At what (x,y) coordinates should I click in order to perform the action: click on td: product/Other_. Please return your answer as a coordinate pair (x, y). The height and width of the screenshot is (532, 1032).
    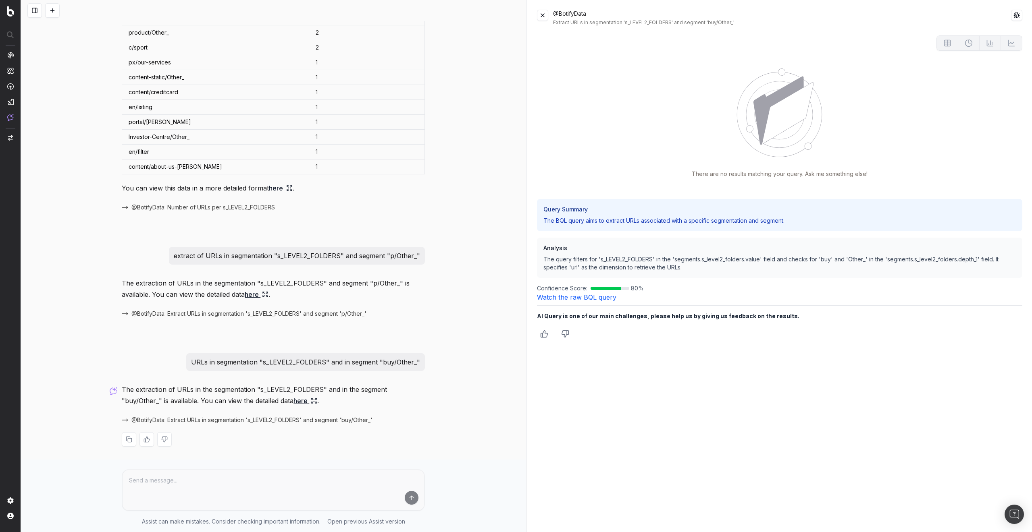
    Looking at the image, I should click on (216, 33).